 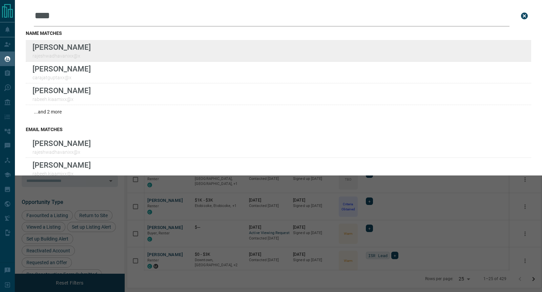 I want to click on button: close search bar, so click(x=525, y=16).